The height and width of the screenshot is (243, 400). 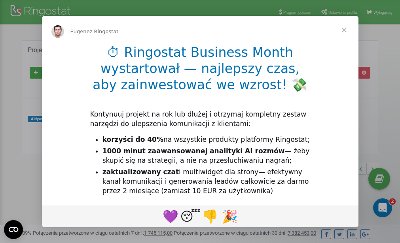 I want to click on li: — żeby skupić się na strategii, a nie na przesłuchiwaniu nagrań;, so click(x=206, y=156).